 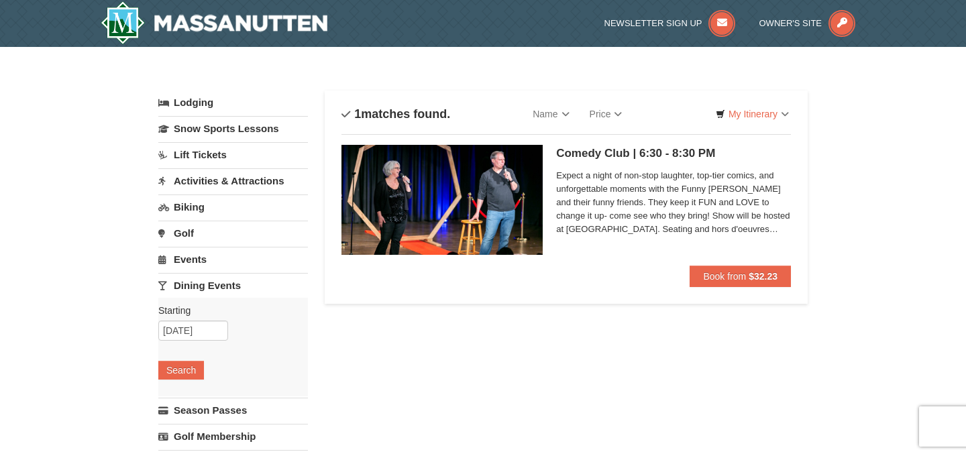 I want to click on img: Massanutten Resort Logo, so click(x=214, y=23).